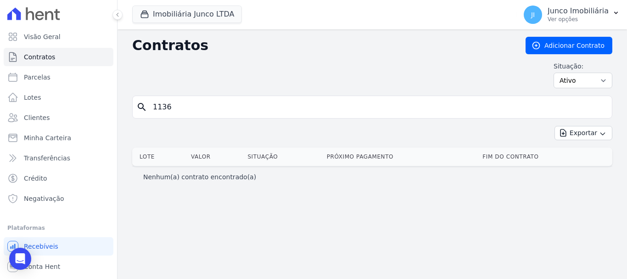 The height and width of the screenshot is (279, 627). What do you see at coordinates (283, 156) in the screenshot?
I see `th: Situação` at bounding box center [283, 156].